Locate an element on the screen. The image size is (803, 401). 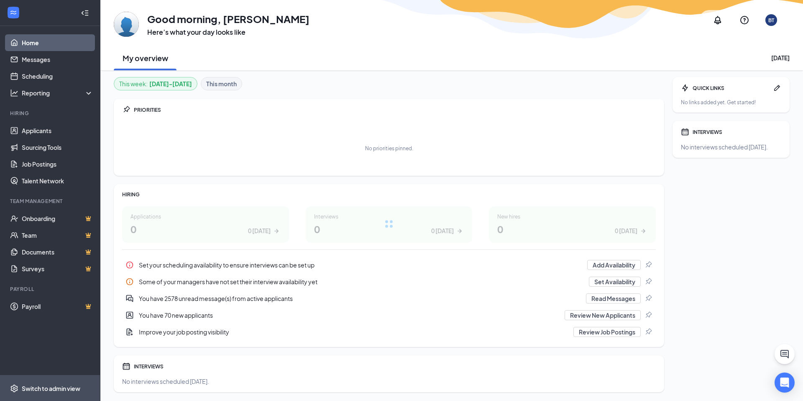
a: Scheduling is located at coordinates (57, 76).